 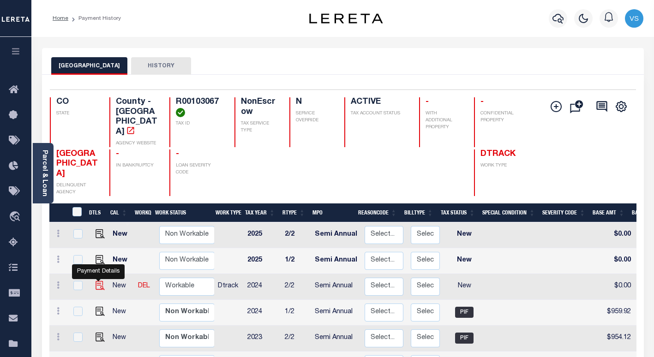 What do you see at coordinates (262, 339) in the screenshot?
I see `td: 2023` at bounding box center [262, 339].